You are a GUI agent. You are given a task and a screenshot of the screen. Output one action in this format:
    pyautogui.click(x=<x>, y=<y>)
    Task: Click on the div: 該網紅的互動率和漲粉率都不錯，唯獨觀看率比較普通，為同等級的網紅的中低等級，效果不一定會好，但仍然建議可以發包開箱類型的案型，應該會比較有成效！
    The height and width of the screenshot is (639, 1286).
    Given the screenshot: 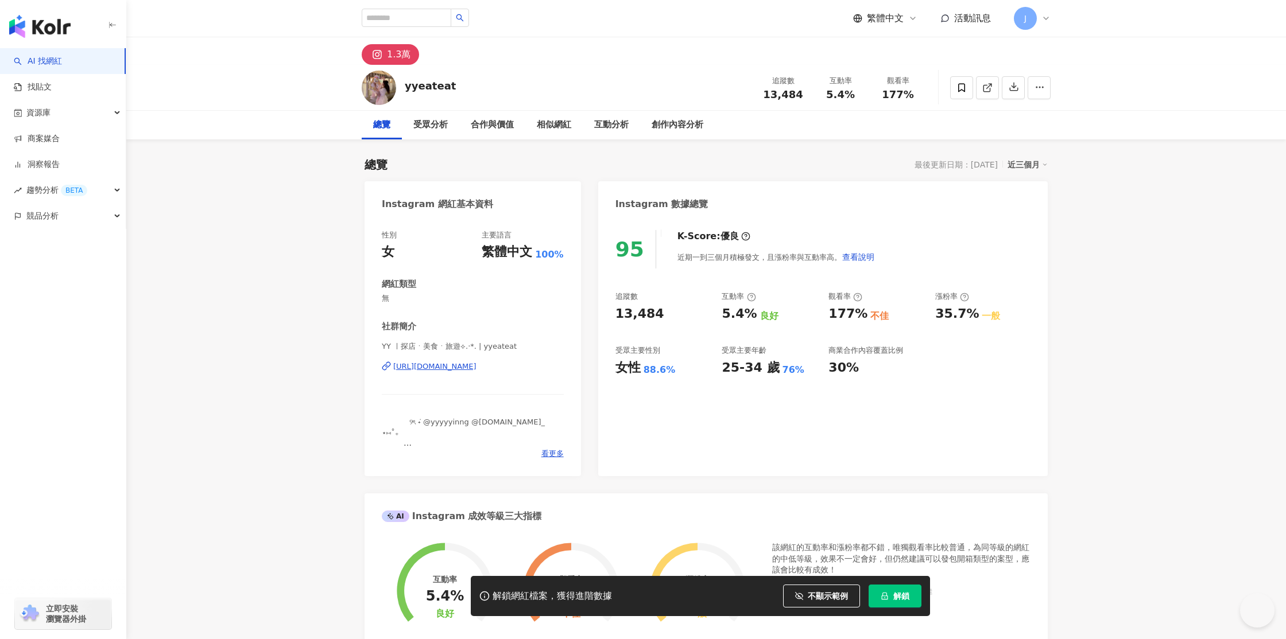 What is the action you would take?
    pyautogui.click(x=901, y=559)
    